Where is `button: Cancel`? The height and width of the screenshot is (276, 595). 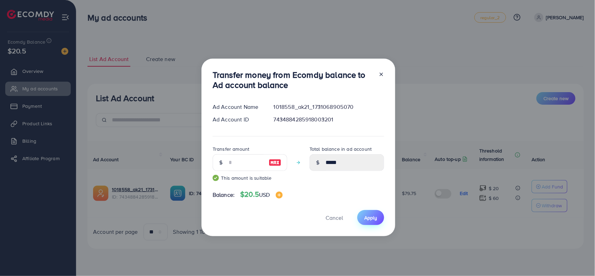 button: Cancel is located at coordinates (334, 217).